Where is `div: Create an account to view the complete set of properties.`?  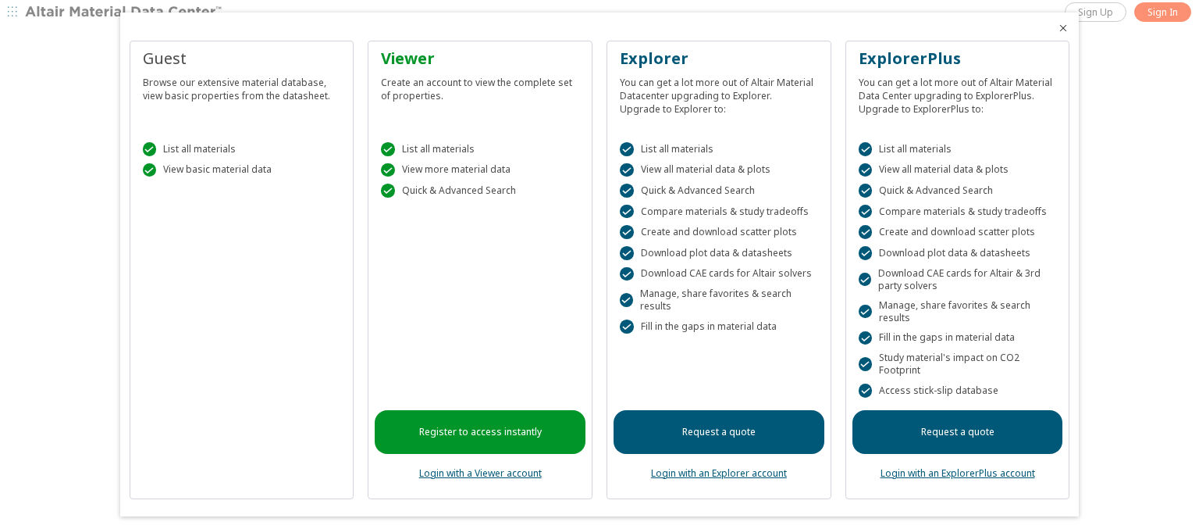
div: Create an account to view the complete set of properties. is located at coordinates (480, 86).